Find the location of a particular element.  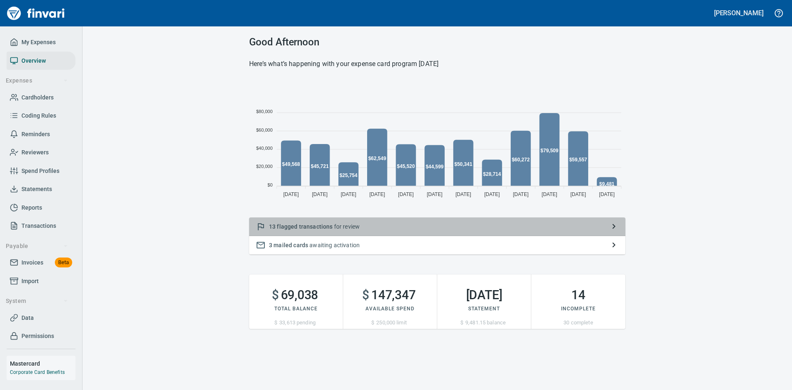

p: awaiting activation is located at coordinates (437, 245).